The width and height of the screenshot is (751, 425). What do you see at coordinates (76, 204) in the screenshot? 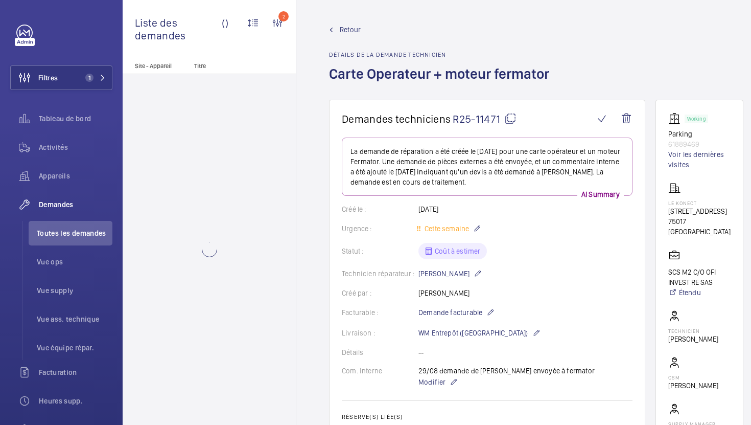
I see `span: Demandes` at bounding box center [76, 204].